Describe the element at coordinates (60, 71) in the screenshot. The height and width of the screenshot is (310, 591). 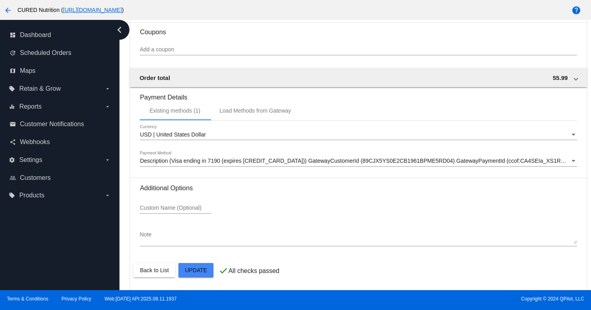
I see `a: map Maps` at that location.